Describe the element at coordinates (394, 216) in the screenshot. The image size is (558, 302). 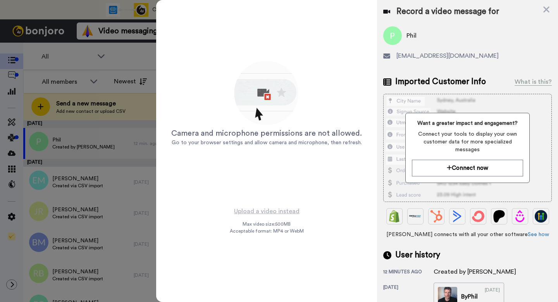
I see `img: Shopify` at that location.